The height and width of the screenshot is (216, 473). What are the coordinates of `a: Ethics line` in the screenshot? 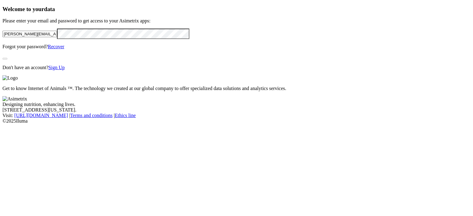 It's located at (125, 115).